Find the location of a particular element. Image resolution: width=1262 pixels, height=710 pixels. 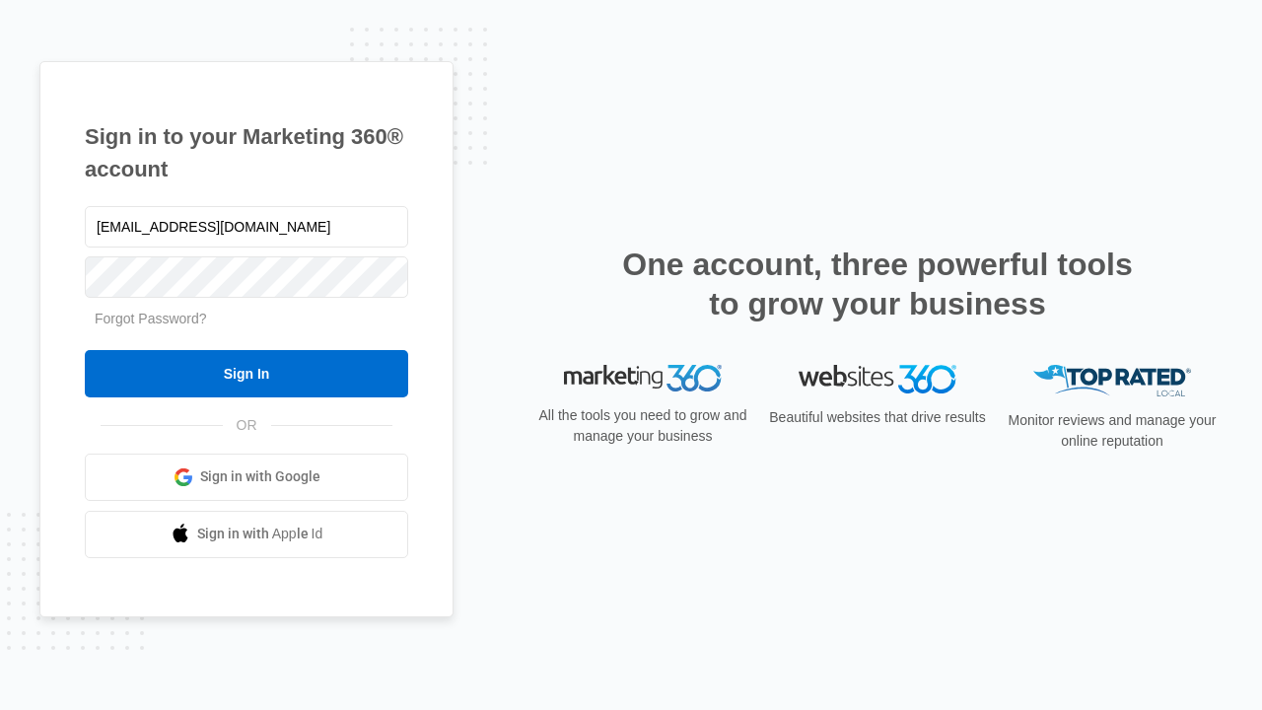

span: Sign in with Apple Id is located at coordinates (260, 533).